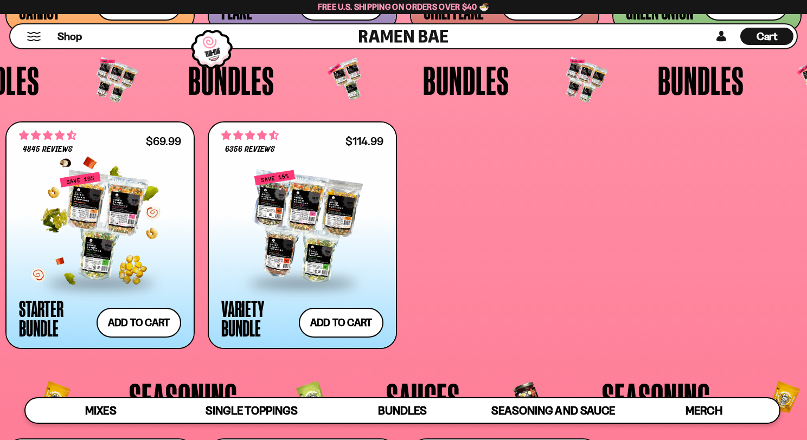 This screenshot has width=807, height=440. Describe the element at coordinates (100, 410) in the screenshot. I see `span: Mixes` at that location.